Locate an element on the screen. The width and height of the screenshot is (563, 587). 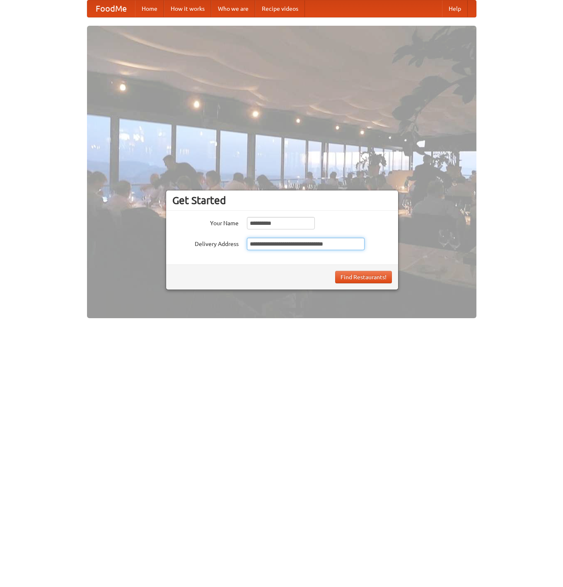
a: Who we are is located at coordinates (233, 9).